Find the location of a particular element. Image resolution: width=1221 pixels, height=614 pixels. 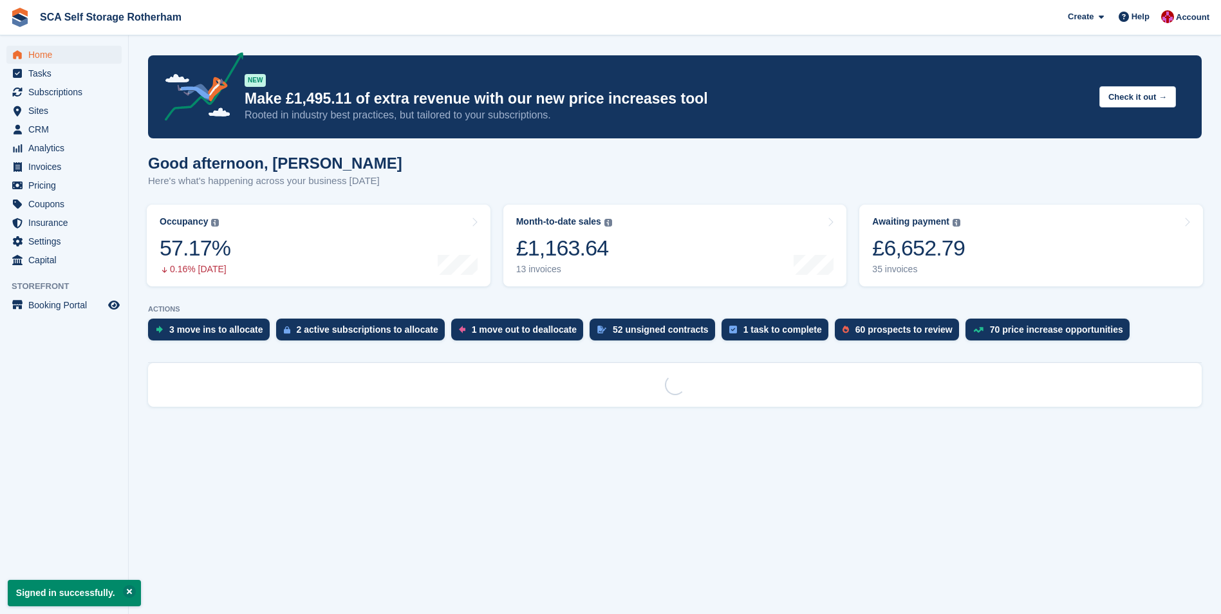

div: Occupancy is located at coordinates (183, 221).